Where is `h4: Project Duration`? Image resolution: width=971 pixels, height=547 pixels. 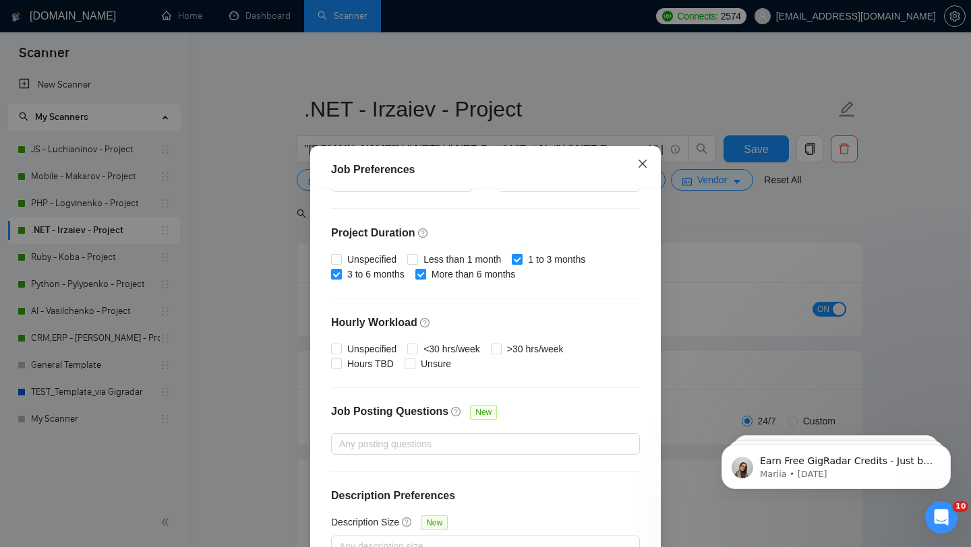 h4: Project Duration is located at coordinates (485, 233).